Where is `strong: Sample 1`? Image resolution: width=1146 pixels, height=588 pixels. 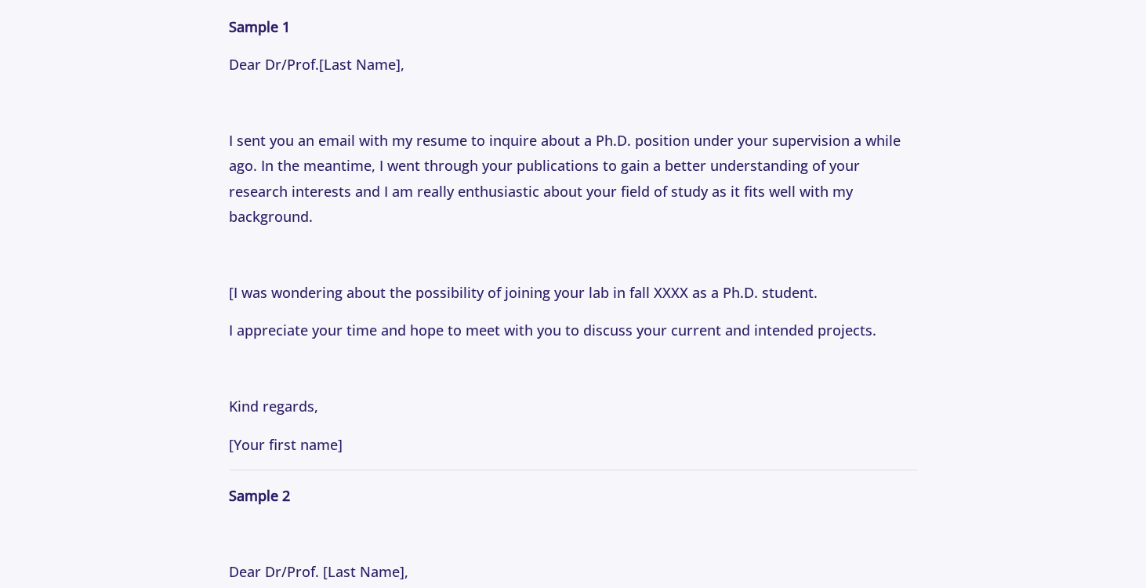 strong: Sample 1 is located at coordinates (259, 27).